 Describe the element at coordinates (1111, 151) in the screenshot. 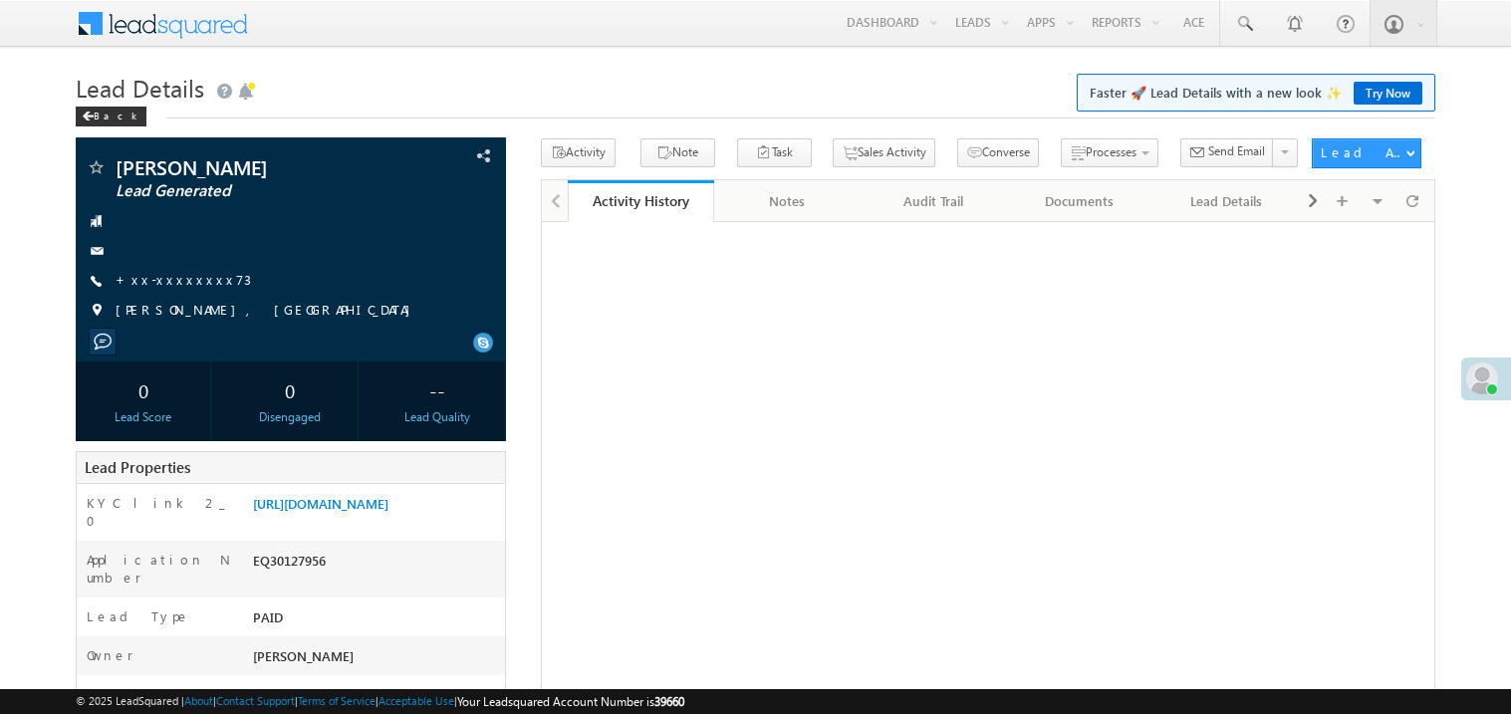

I see `span: Processes` at that location.